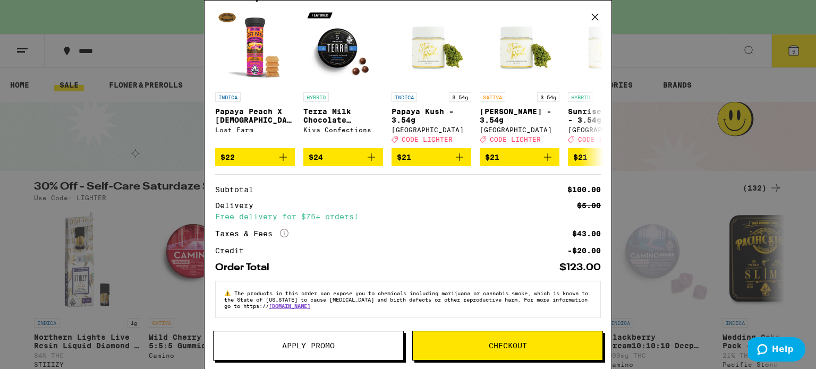 The width and height of the screenshot is (816, 369). What do you see at coordinates (343, 116) in the screenshot?
I see `p: Terra Milk Chocolate Blueberries` at bounding box center [343, 116].